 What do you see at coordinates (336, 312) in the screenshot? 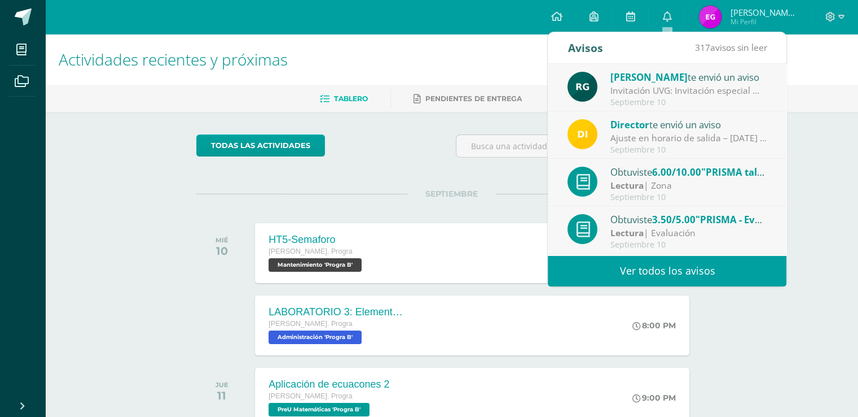
I see `div: LABORATORIO 3: Elementos del aprendizaje.` at bounding box center [336, 312].